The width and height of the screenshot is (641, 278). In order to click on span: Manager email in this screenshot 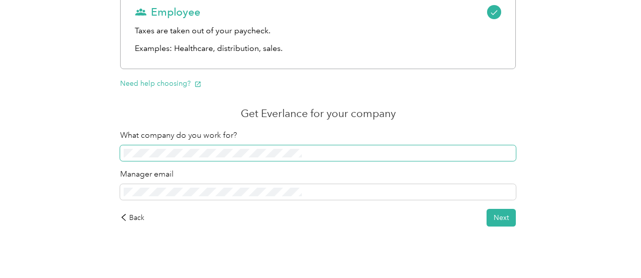, I will do `click(147, 174)`.